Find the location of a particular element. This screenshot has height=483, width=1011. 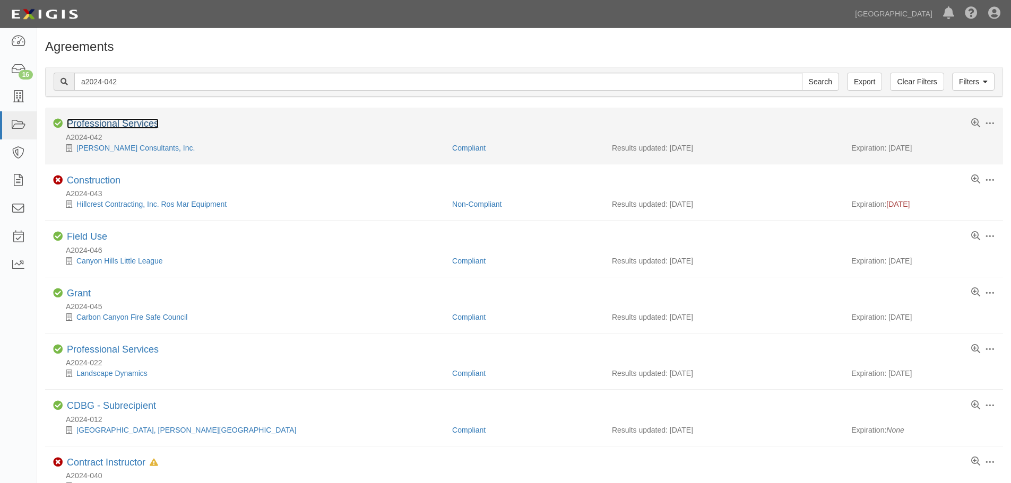

a: Carbon Canyon Fire Safe Council is located at coordinates (132, 317).